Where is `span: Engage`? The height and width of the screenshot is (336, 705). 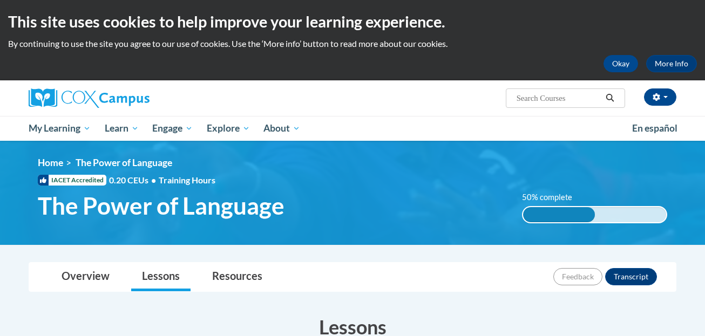 span: Engage is located at coordinates (172, 128).